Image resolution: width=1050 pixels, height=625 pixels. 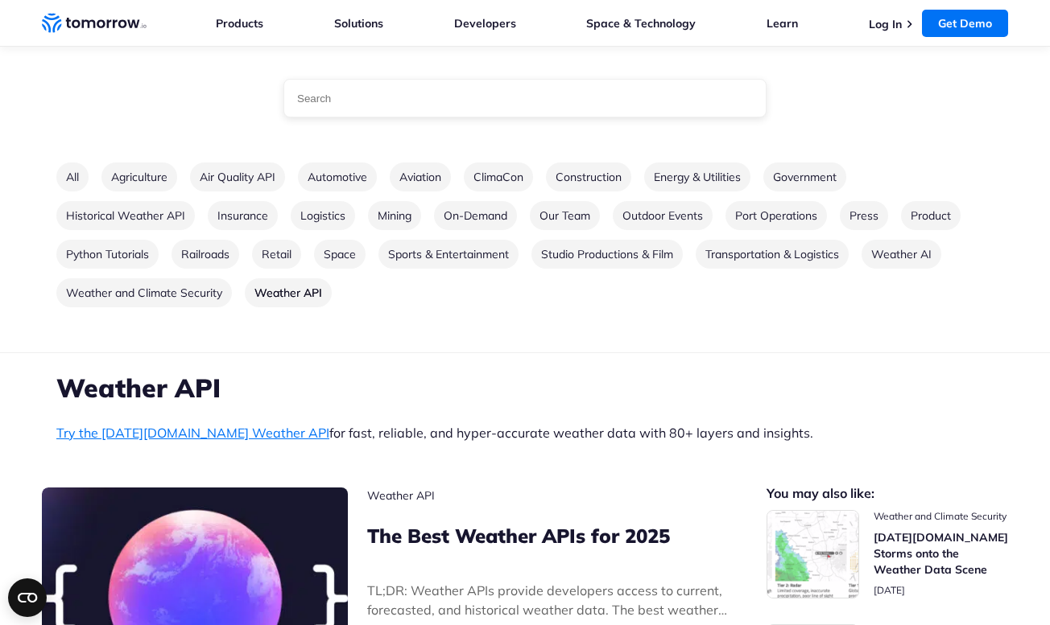 I want to click on a: Learn, so click(x=782, y=23).